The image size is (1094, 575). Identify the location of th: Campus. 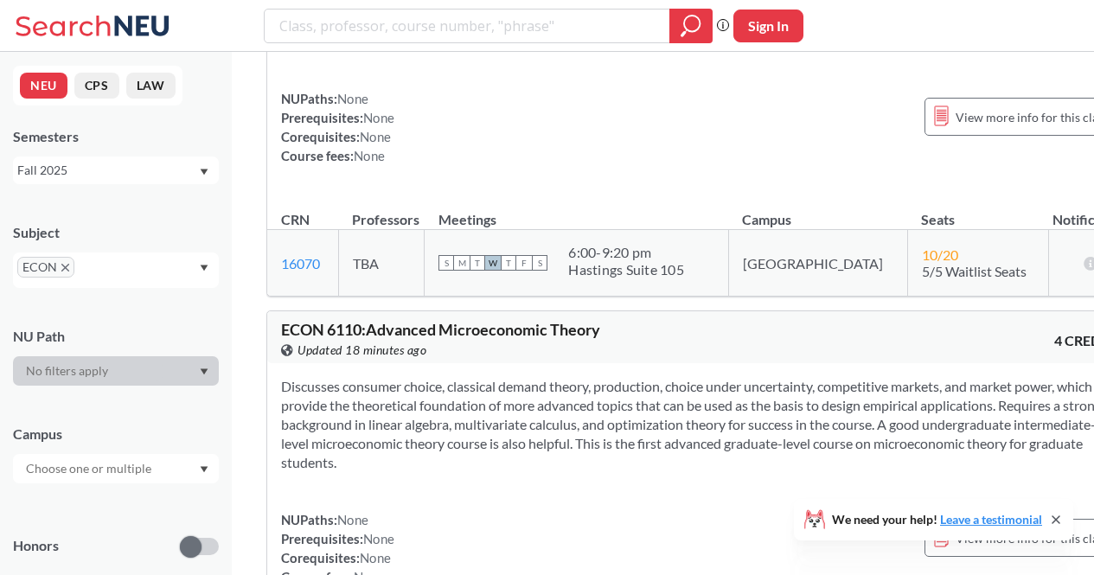
(817, 211).